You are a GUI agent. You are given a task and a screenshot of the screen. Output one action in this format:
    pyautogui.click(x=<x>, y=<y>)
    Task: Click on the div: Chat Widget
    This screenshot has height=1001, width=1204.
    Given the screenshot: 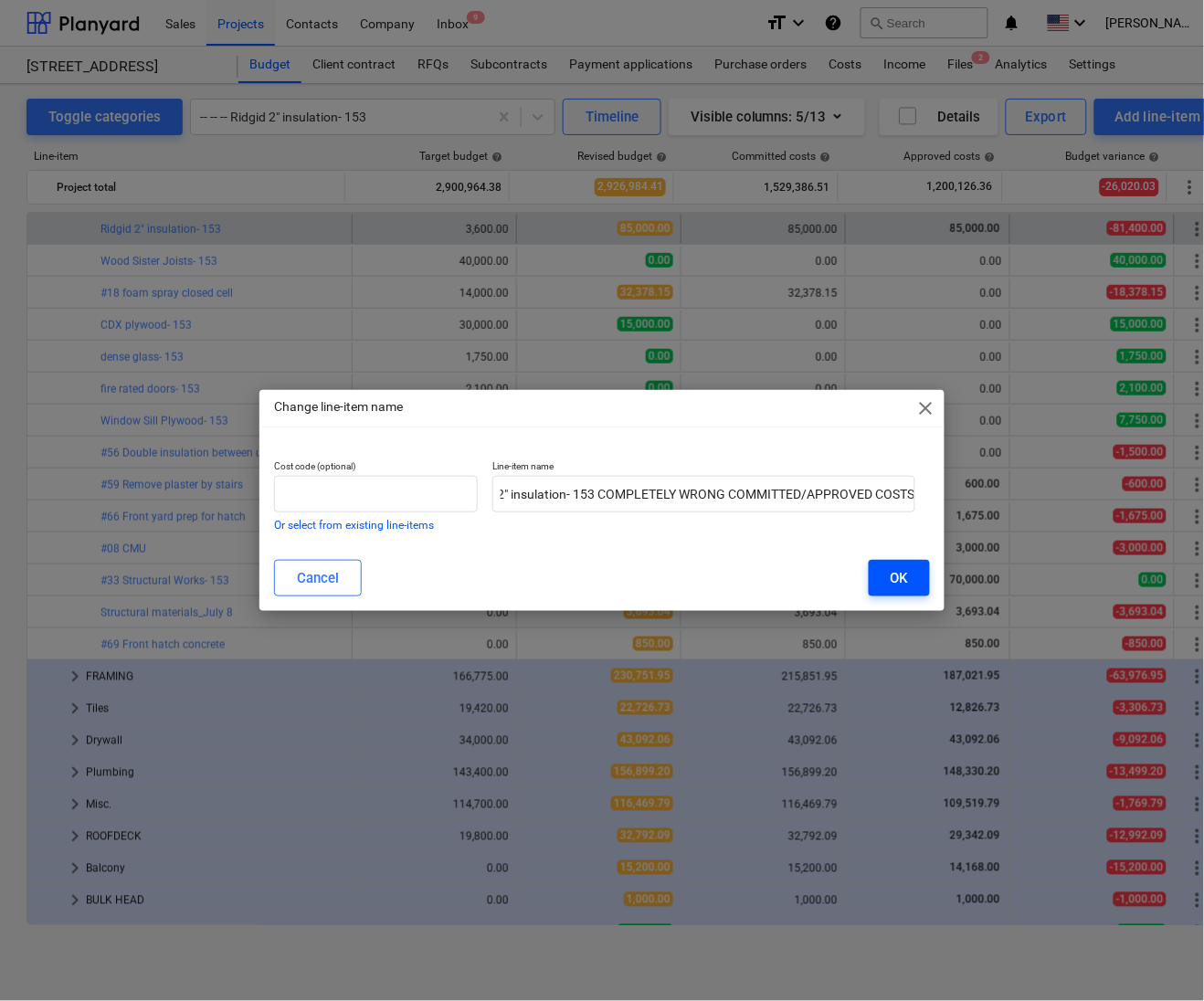 What is the action you would take?
    pyautogui.click(x=1158, y=957)
    